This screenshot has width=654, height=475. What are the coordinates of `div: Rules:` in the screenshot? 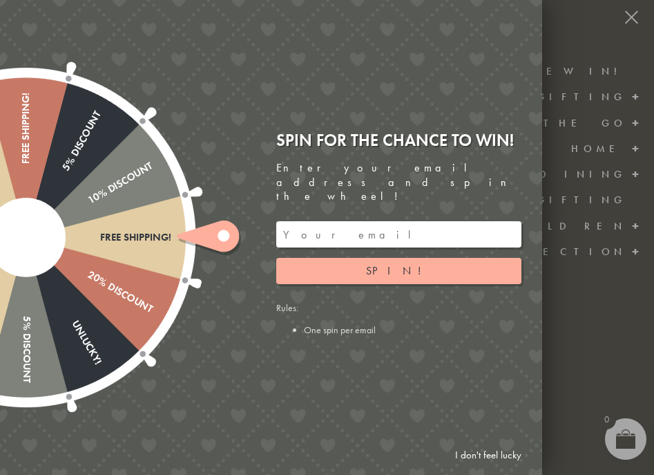 It's located at (399, 319).